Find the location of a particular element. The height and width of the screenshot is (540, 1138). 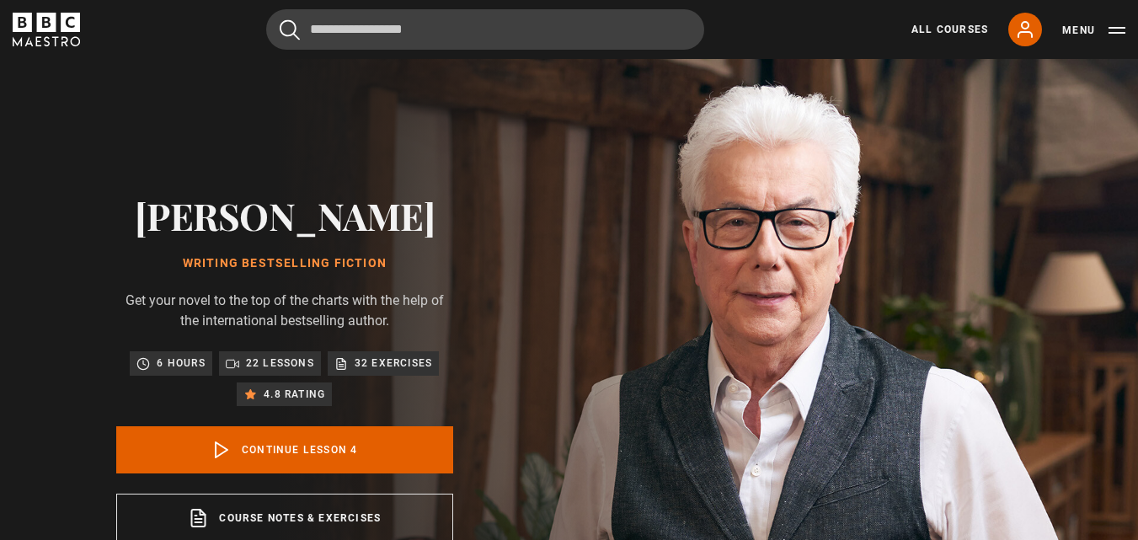

p: 4.8 rating is located at coordinates (294, 394).